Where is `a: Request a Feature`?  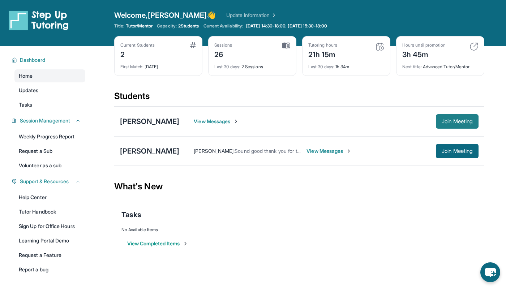 a: Request a Feature is located at coordinates (50, 255).